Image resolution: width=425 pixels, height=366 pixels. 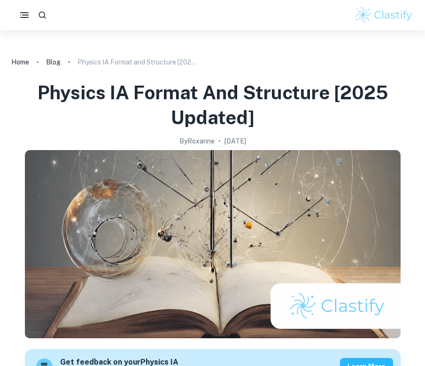 I want to click on a: Clastify logo, so click(x=384, y=15).